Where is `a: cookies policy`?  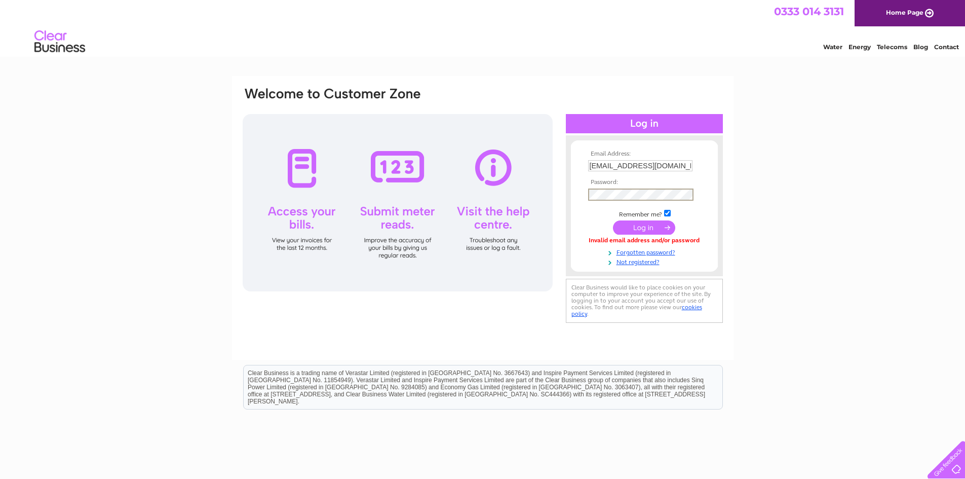
a: cookies policy is located at coordinates (637, 310).